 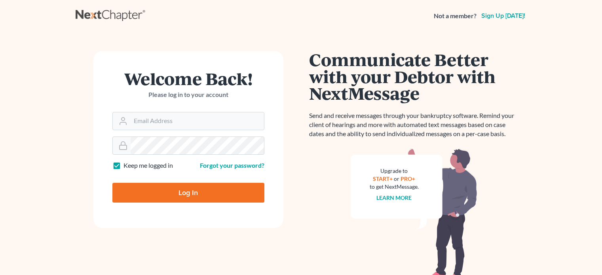 I want to click on input: Email Address, so click(x=197, y=121).